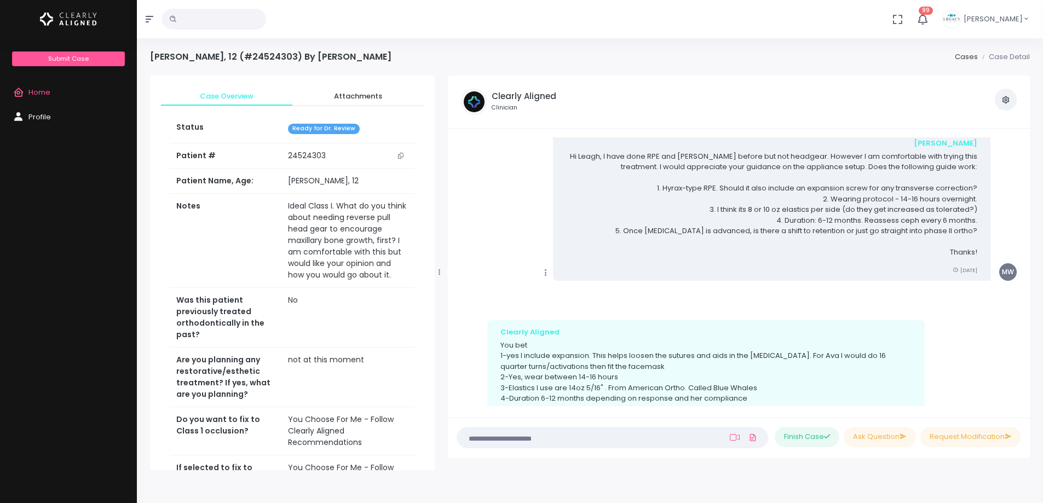 This screenshot has width=1043, height=503. I want to click on td: You Choose For Me - Follow Clearly Aligned Recommendations, so click(348, 431).